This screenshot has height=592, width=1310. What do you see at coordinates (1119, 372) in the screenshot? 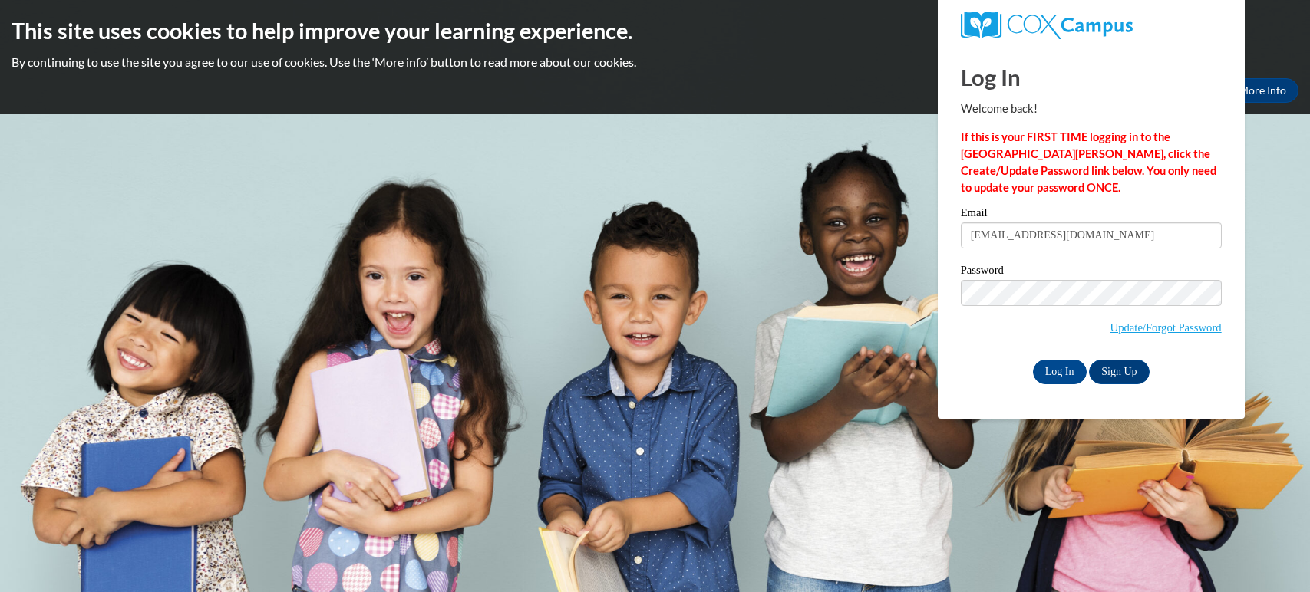
I see `a: Sign Up` at bounding box center [1119, 372].